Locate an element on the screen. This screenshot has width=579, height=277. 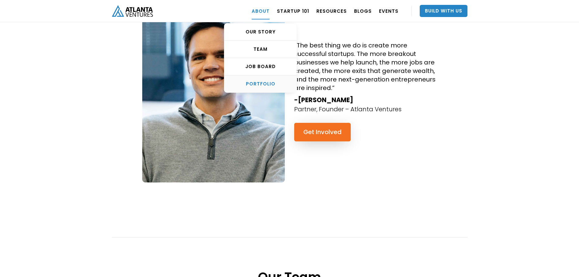
a: RESOURCES is located at coordinates (332, 11).